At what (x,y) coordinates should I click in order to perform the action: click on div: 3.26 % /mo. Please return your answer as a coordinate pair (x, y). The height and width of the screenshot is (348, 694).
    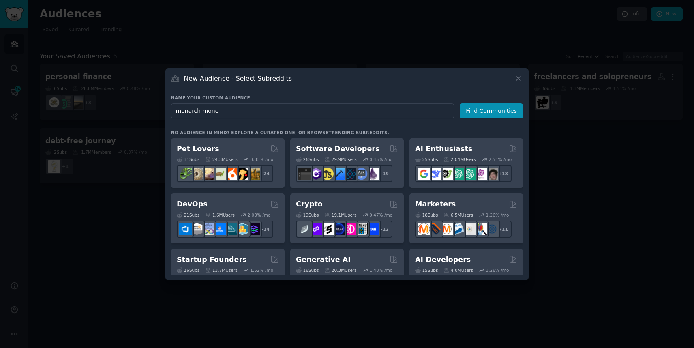
    Looking at the image, I should click on (497, 270).